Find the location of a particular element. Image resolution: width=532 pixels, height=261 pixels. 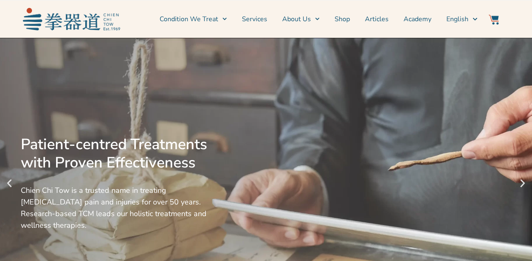

div: Previous slide is located at coordinates (9, 183).